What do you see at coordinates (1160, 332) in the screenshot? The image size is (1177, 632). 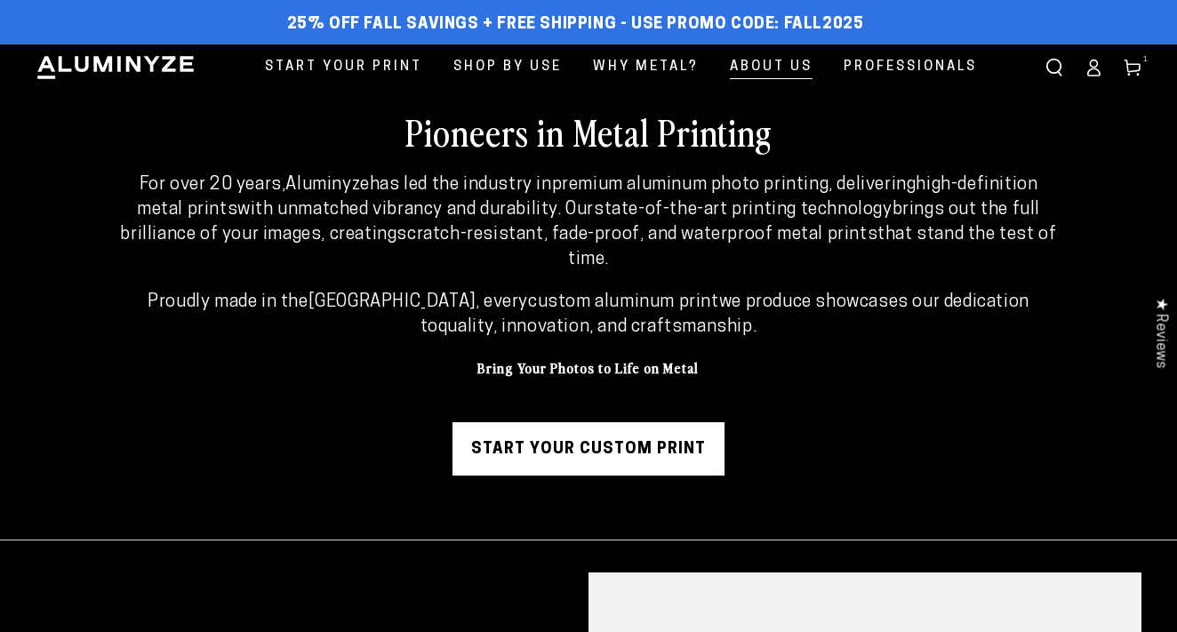 I see `div: Click to open Judge.me floating reviews tab` at bounding box center [1160, 332].